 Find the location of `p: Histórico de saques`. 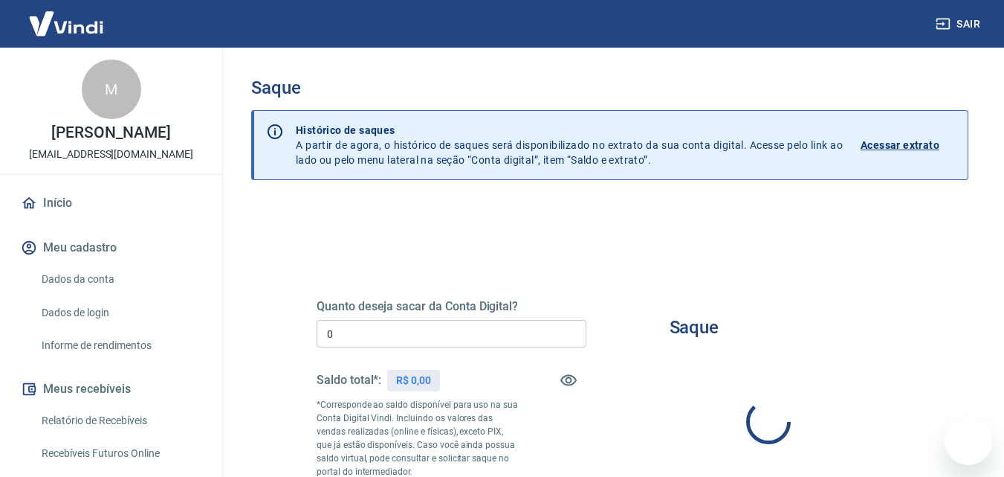

p: Histórico de saques is located at coordinates (570, 130).